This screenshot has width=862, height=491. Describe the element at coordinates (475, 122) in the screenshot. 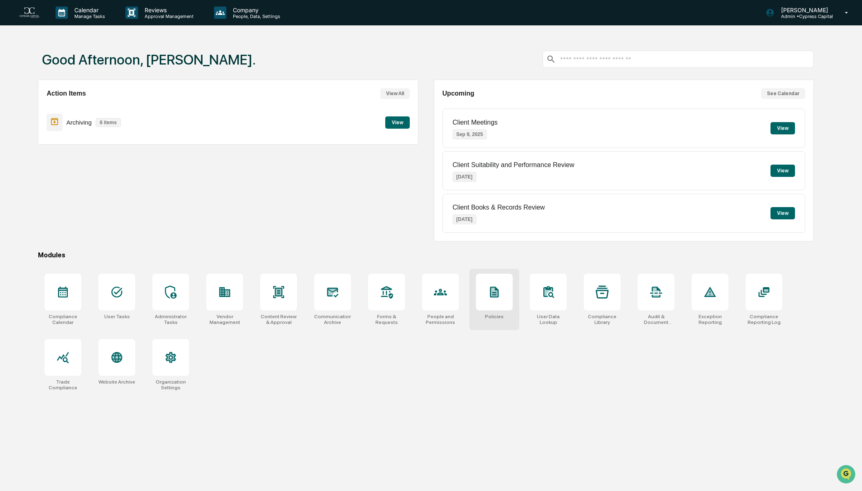

I see `p: Client Meetings` at that location.